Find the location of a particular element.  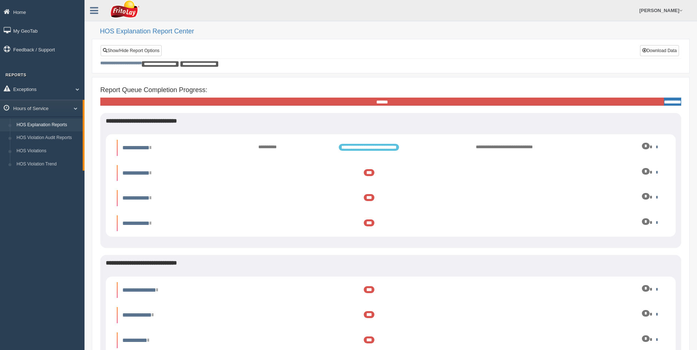

a: HOS Violation Audit Reports is located at coordinates (48, 138).